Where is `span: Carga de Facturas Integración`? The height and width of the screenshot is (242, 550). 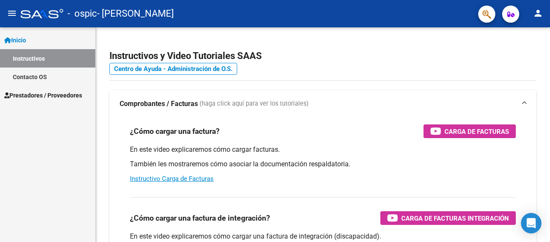
span: Carga de Facturas Integración is located at coordinates (455, 218).